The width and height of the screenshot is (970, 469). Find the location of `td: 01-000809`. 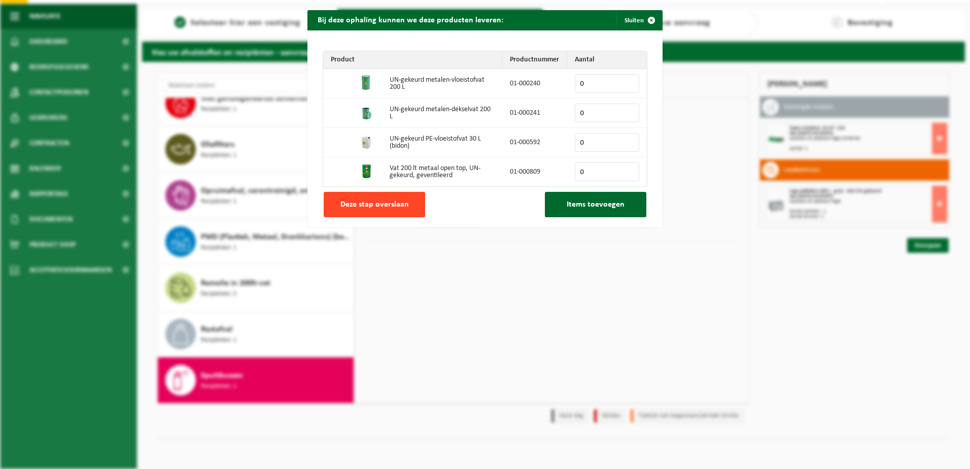

td: 01-000809 is located at coordinates (535, 171).